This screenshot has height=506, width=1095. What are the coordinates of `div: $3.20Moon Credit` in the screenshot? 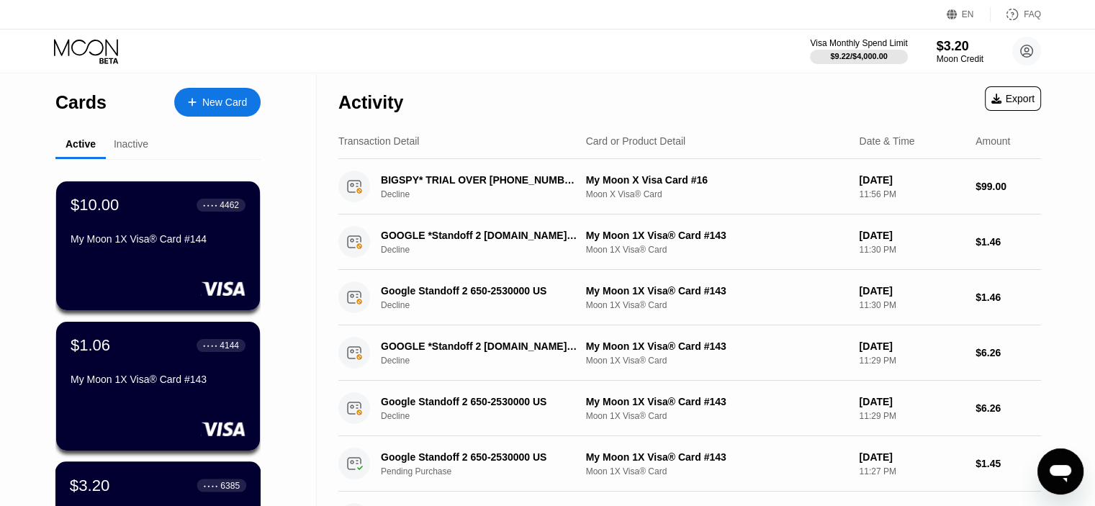 It's located at (960, 51).